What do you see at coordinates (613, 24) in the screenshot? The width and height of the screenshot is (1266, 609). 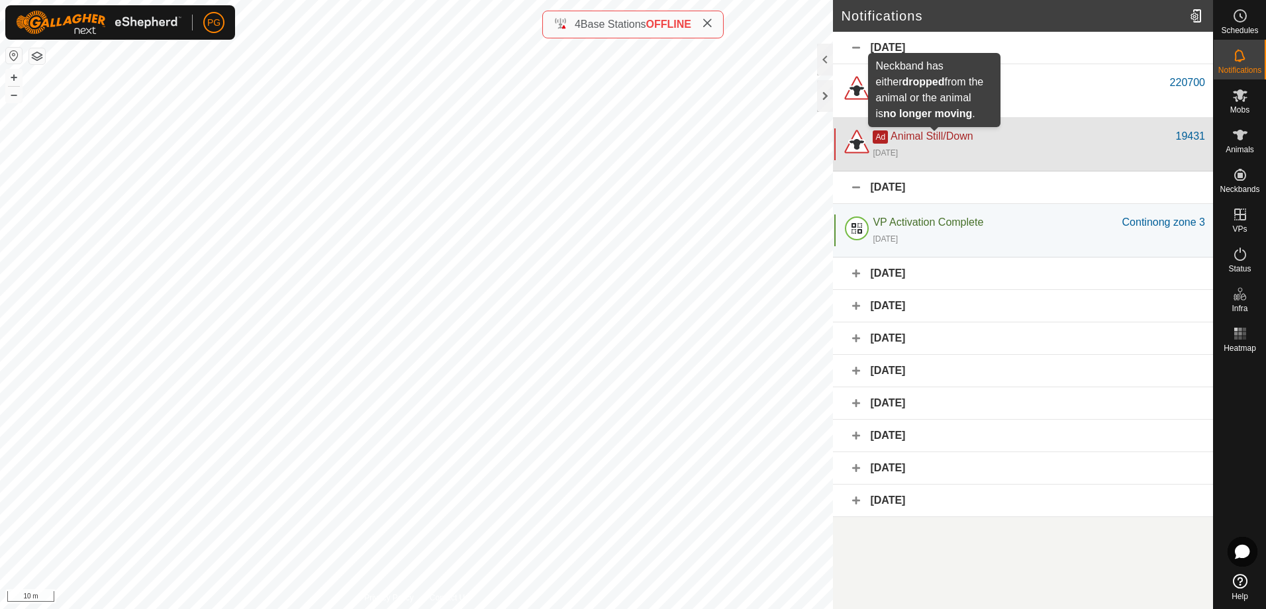 I see `span: Base Stations` at bounding box center [613, 24].